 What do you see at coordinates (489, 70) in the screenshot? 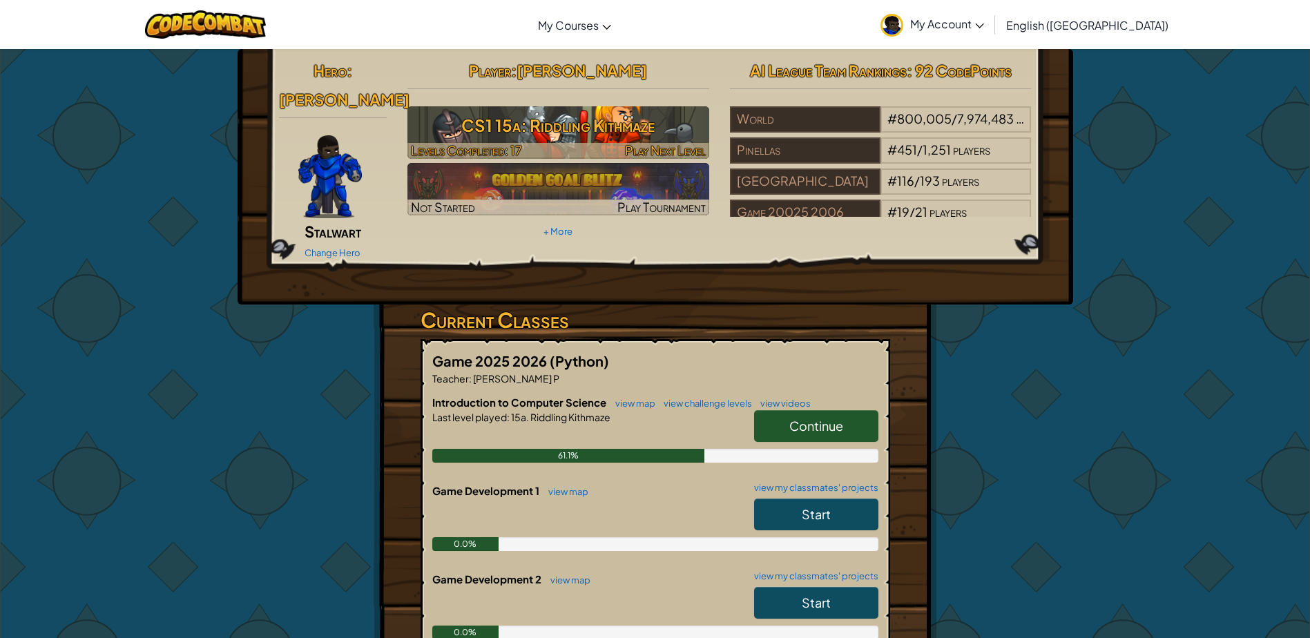
I see `span: Player` at bounding box center [489, 70].